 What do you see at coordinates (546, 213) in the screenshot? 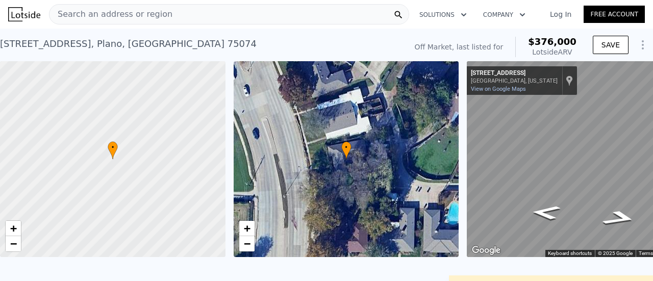
I see `path: Go North, Jupiter Rd` at bounding box center [546, 213].